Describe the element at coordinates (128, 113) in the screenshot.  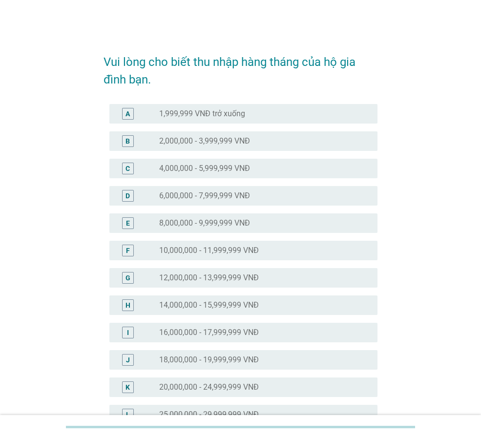
I see `div: A` at that location.